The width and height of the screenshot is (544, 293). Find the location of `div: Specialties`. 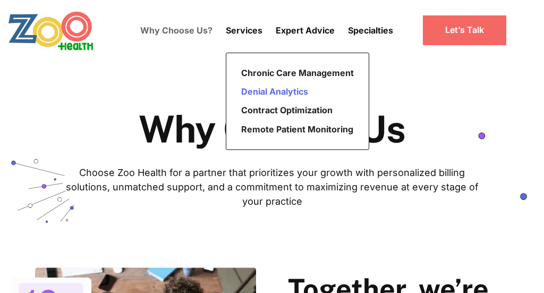

div: Specialties is located at coordinates (370, 30).